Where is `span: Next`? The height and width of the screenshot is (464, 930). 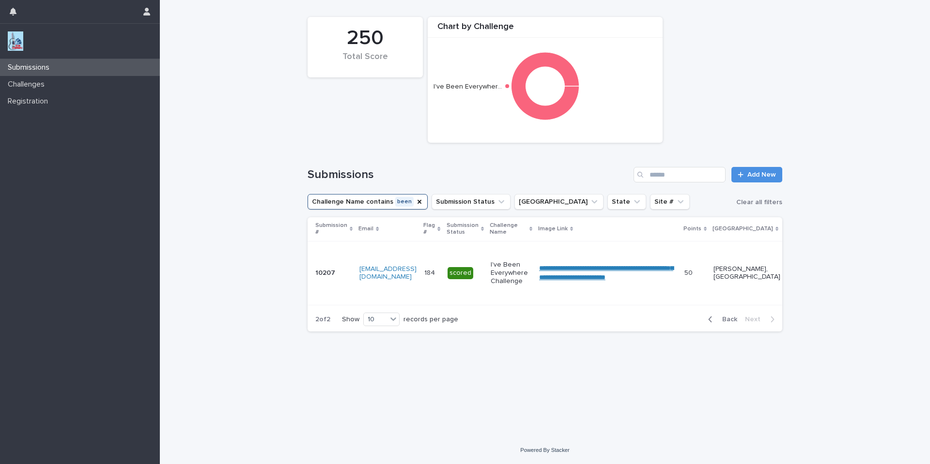 span: Next is located at coordinates (755, 320).